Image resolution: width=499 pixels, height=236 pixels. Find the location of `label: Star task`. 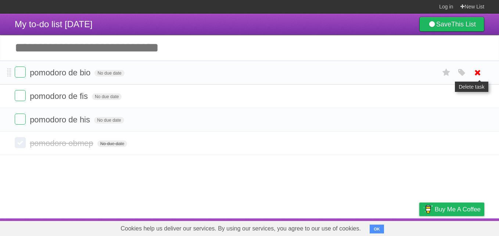

label: Star task is located at coordinates (447, 72).